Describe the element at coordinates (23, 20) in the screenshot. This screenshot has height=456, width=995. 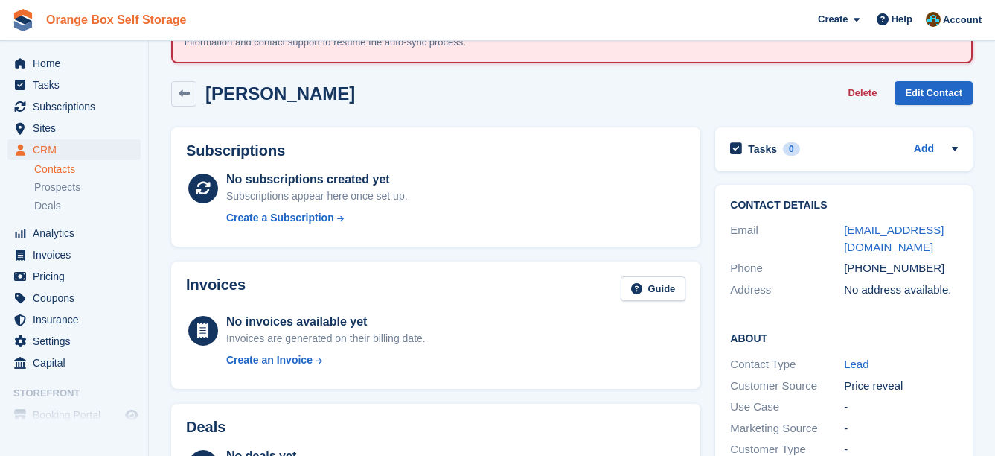
I see `img: stora-icon-8386f47178a22dfd0bd8f6a31ec36ba5ce8667c1dd55bd0f319d3a0aa187defe.svg` at that location.